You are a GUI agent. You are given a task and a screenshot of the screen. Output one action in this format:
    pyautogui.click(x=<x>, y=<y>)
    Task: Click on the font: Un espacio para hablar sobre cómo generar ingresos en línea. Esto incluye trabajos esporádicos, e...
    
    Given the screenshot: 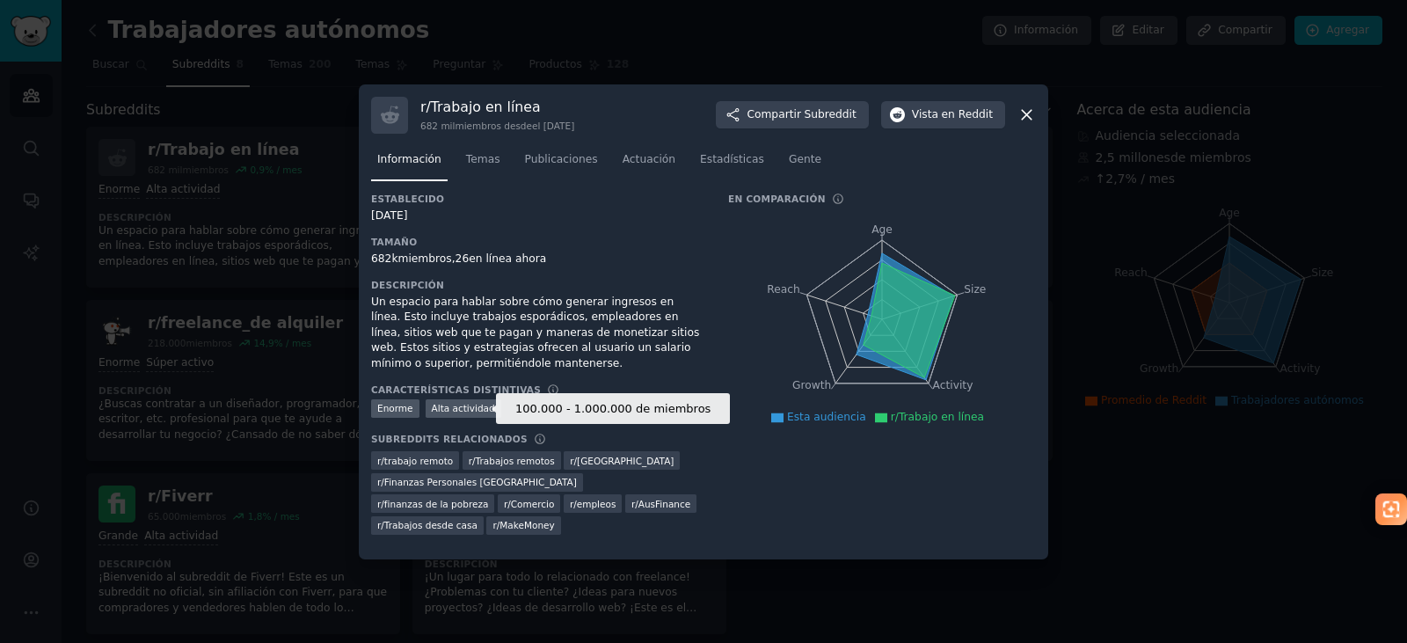 What is the action you would take?
    pyautogui.click(x=535, y=332)
    